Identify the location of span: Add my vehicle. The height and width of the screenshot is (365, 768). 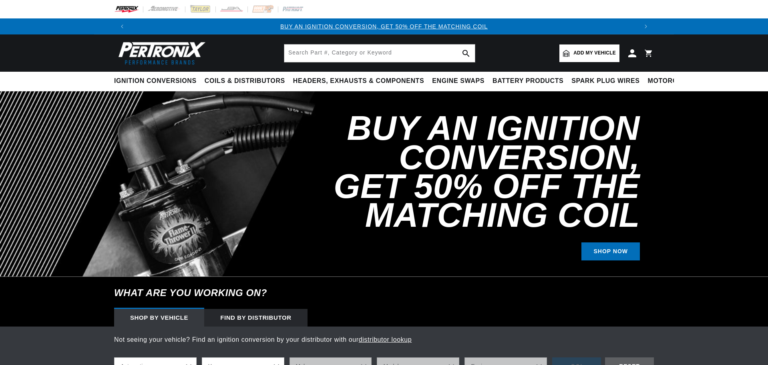
(594, 53).